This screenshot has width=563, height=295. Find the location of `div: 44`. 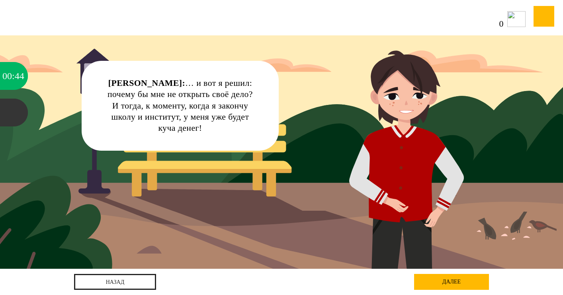

div: 44 is located at coordinates (20, 76).